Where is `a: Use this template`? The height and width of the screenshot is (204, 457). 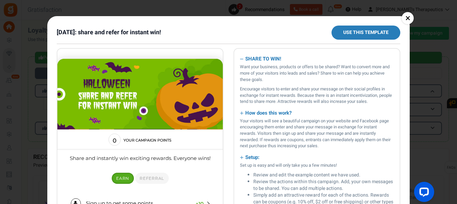
a: Use this template is located at coordinates (366, 33).